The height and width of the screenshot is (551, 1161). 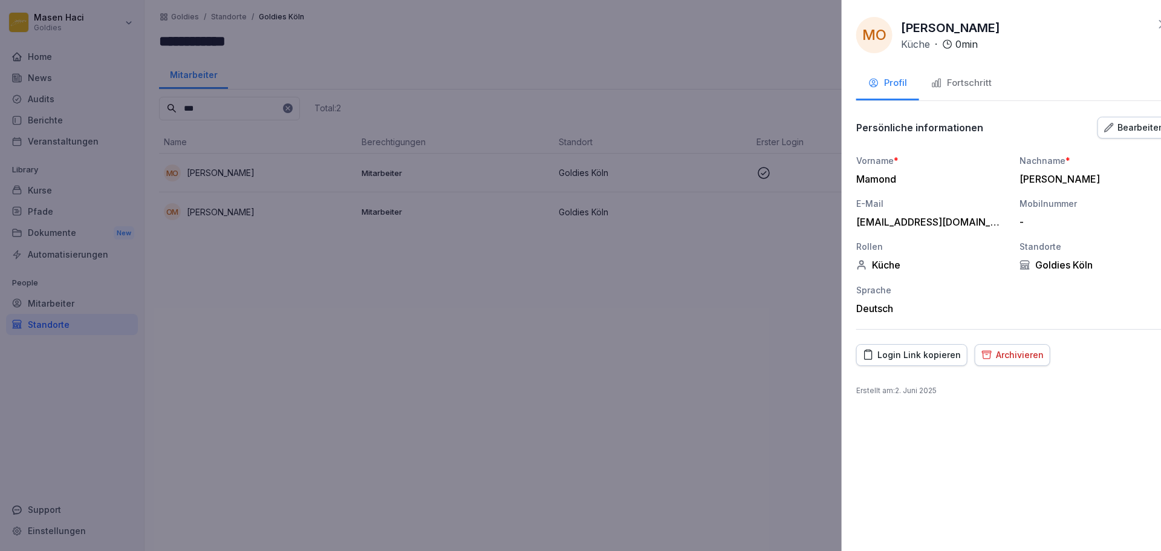 I want to click on div: Sprache, so click(x=932, y=290).